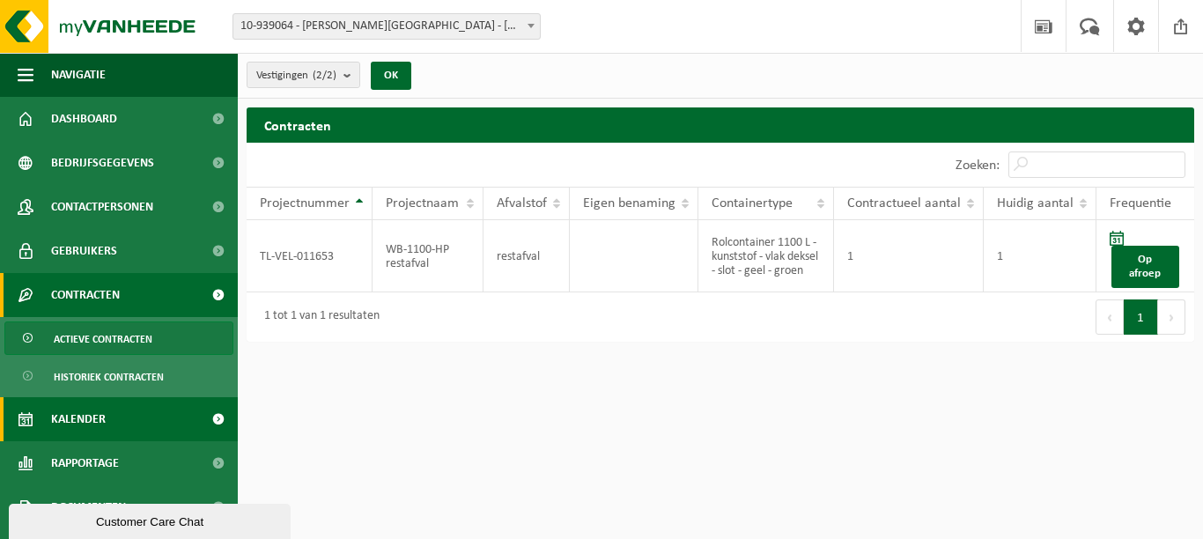  What do you see at coordinates (387, 26) in the screenshot?
I see `span: 10-939064 - LEFERBE DOMINIQUE - VISSERSHOVEKE - OOSTROZEBEKE` at bounding box center [387, 26].